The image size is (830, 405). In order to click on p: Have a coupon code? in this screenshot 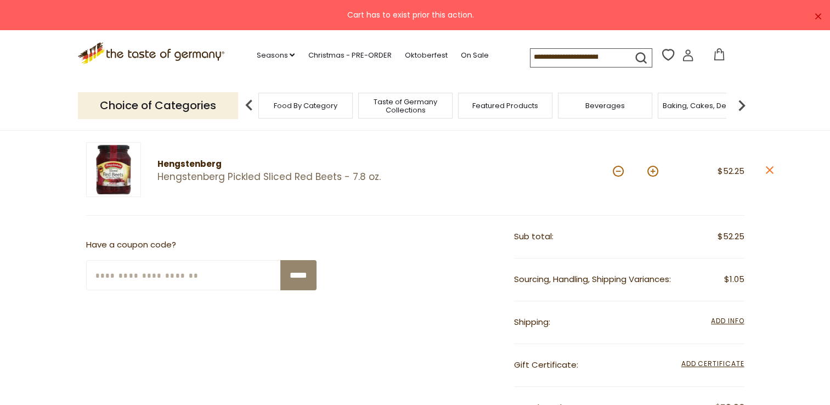, I will do `click(201, 245)`.